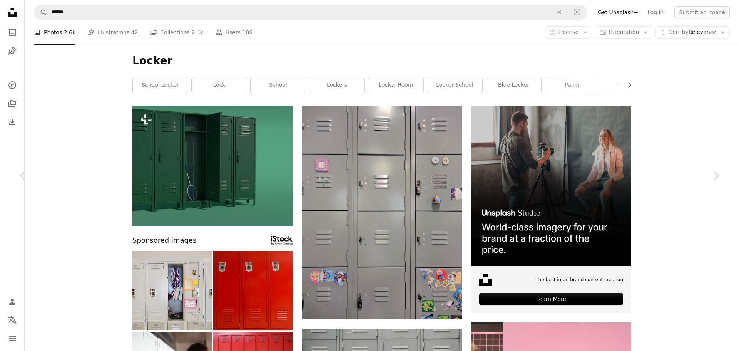 The height and width of the screenshot is (351, 739). Describe the element at coordinates (382, 61) in the screenshot. I see `h1: Locker` at that location.